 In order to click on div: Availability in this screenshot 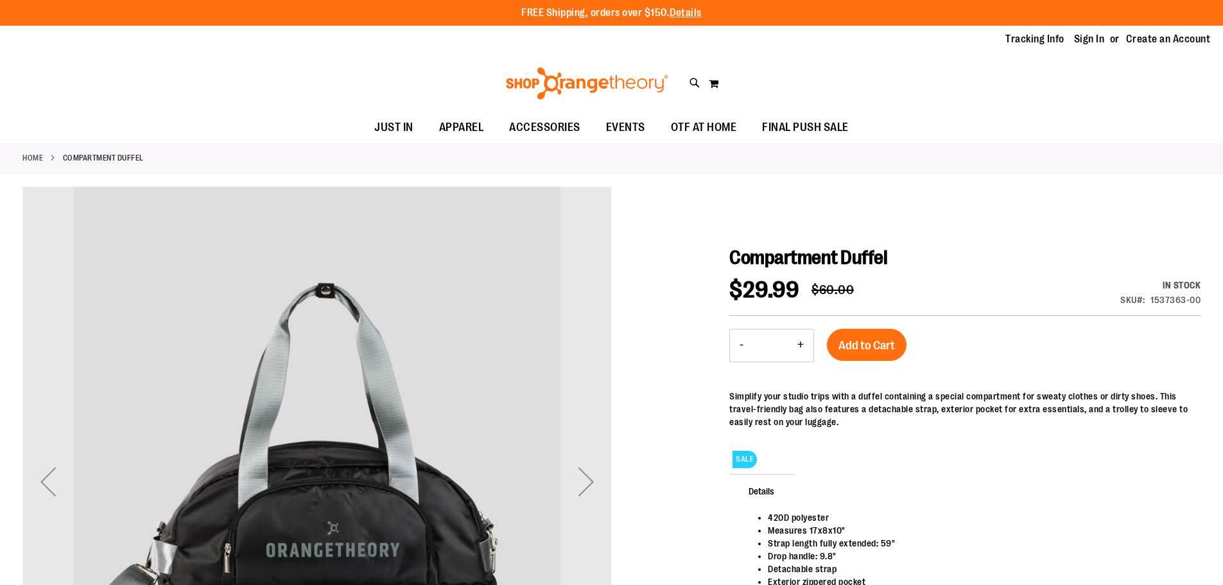, I will do `click(1160, 285)`.